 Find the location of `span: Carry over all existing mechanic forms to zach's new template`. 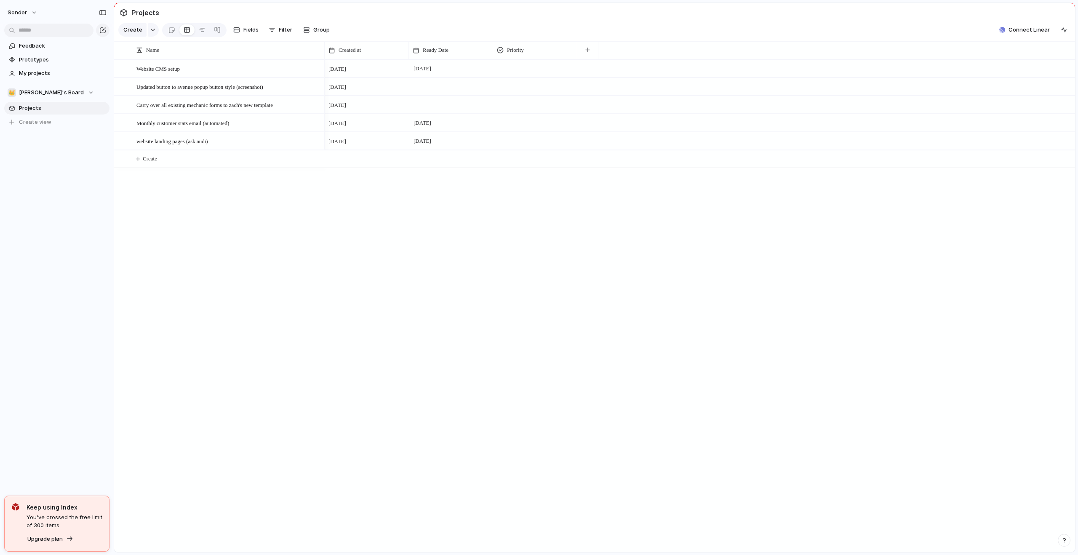

span: Carry over all existing mechanic forms to zach's new template is located at coordinates (205, 104).